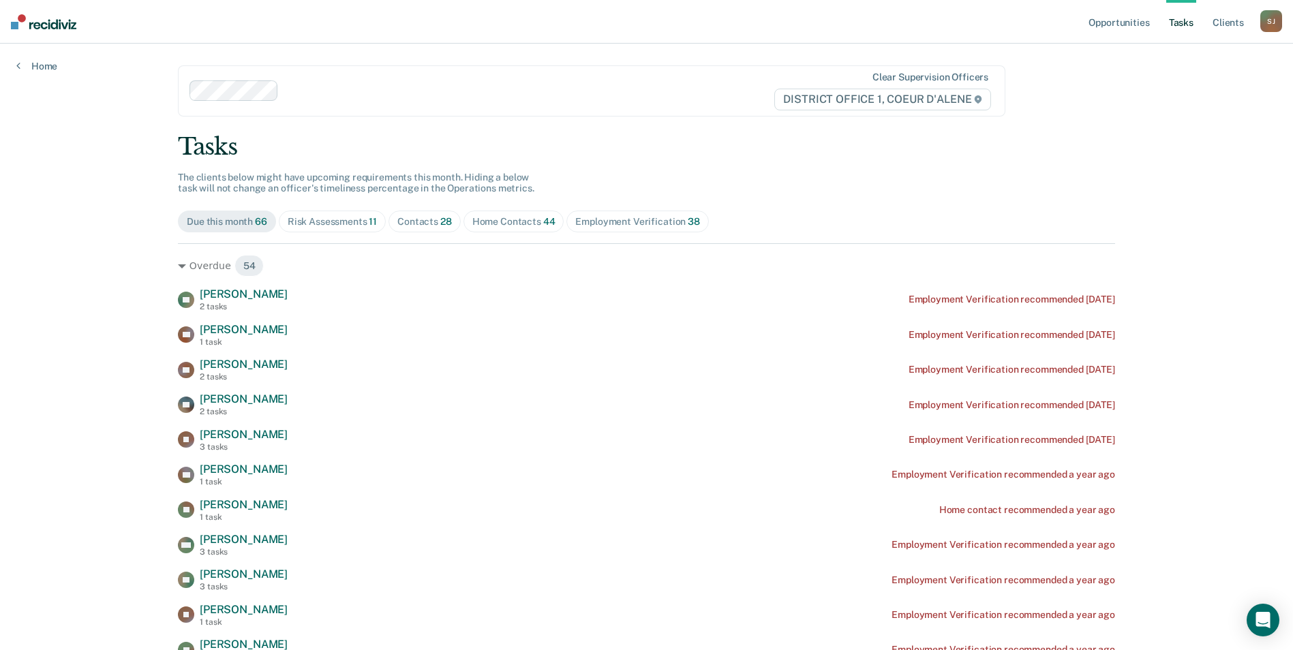 The image size is (1293, 650). Describe the element at coordinates (1271, 21) in the screenshot. I see `div: S J` at that location.